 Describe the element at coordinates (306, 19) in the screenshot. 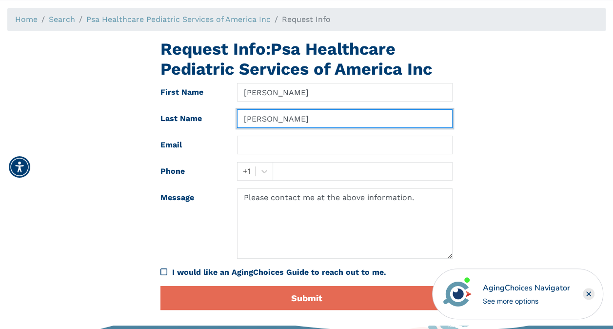

I see `span: Request Info` at that location.